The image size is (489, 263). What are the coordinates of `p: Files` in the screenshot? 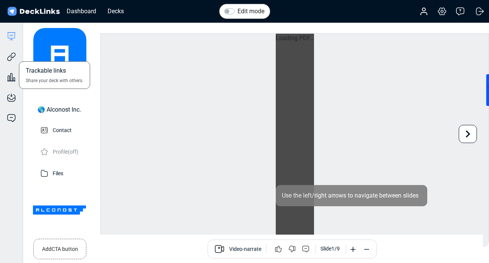 It's located at (58, 173).